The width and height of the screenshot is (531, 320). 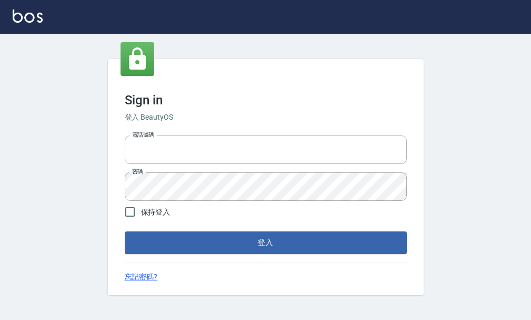 I want to click on img: Logo, so click(x=27, y=16).